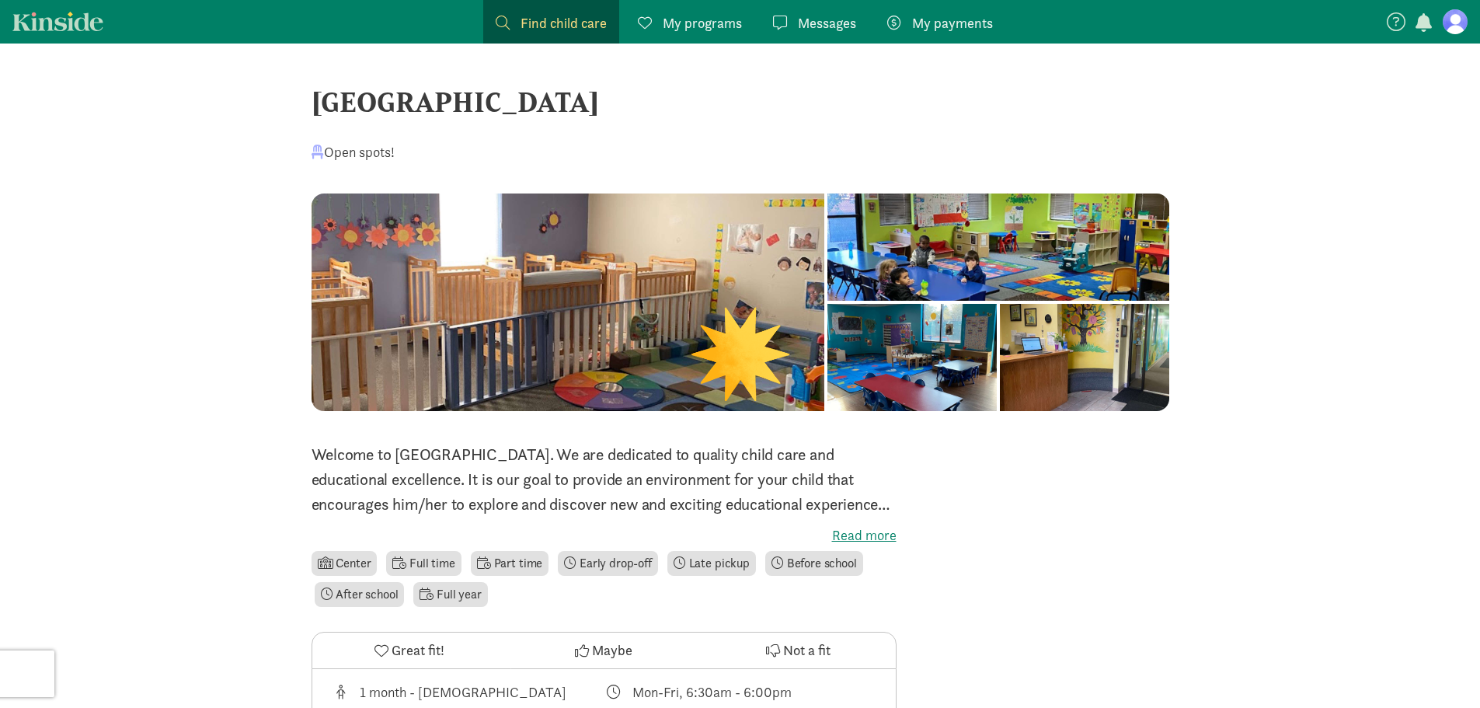 This screenshot has height=708, width=1480. Describe the element at coordinates (740, 691) in the screenshot. I see `div: Class schedule` at that location.